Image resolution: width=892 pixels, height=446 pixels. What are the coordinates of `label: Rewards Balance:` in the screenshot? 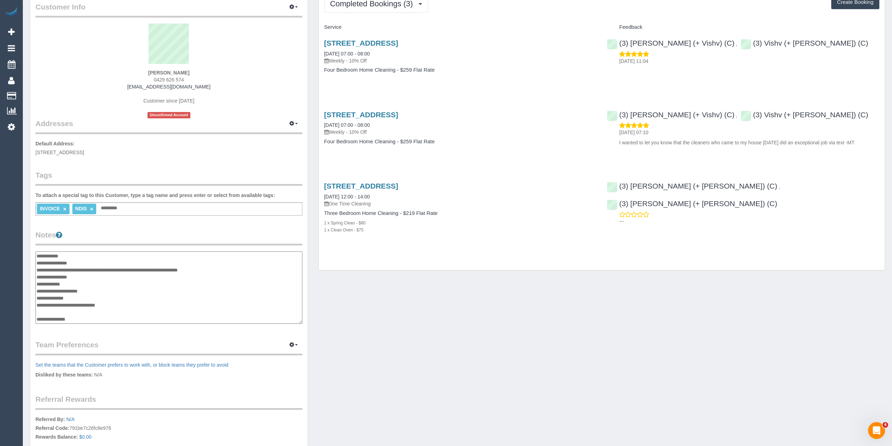 It's located at (57, 437).